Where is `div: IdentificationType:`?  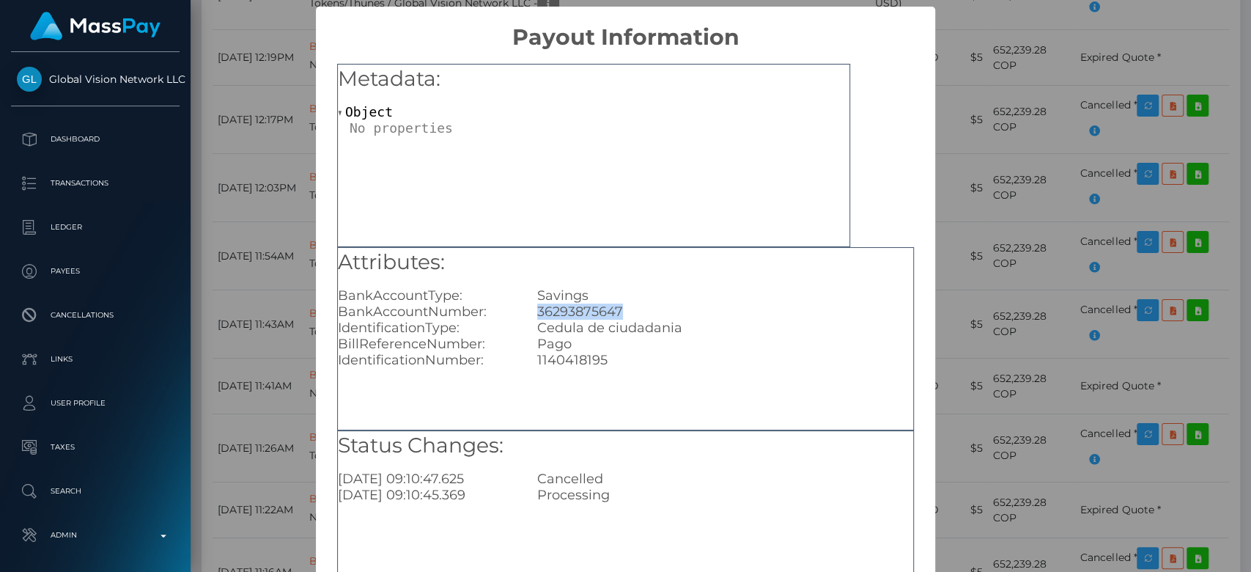
div: IdentificationType: is located at coordinates (427, 328).